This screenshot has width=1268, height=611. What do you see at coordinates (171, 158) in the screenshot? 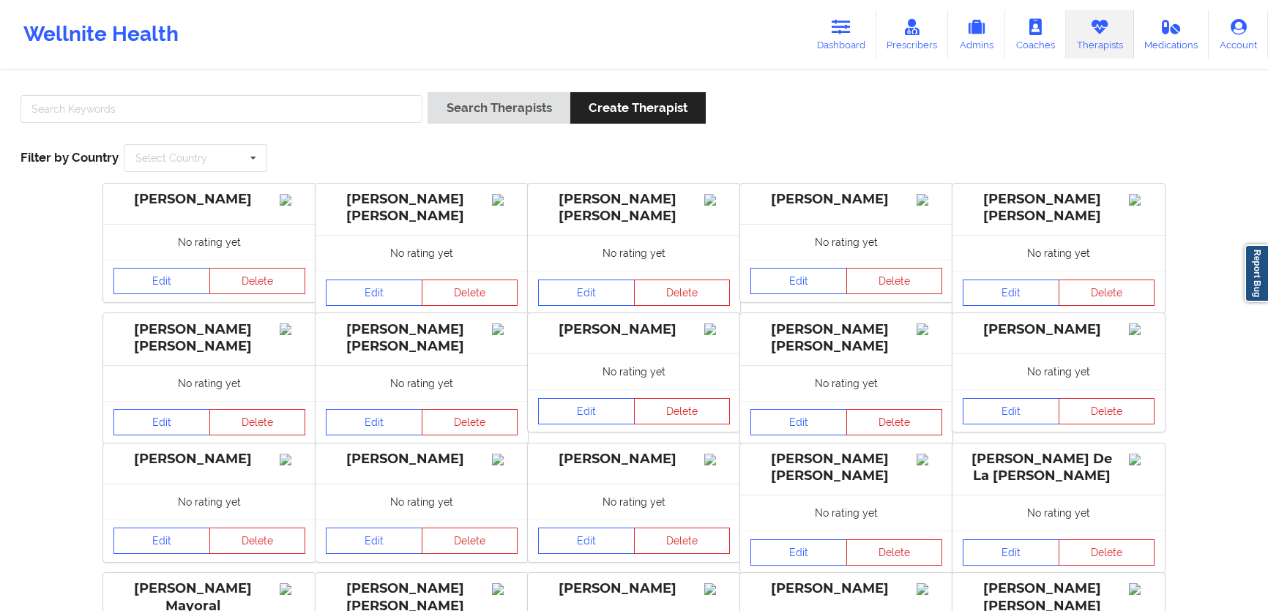
I see `div: Select Country` at bounding box center [171, 158].